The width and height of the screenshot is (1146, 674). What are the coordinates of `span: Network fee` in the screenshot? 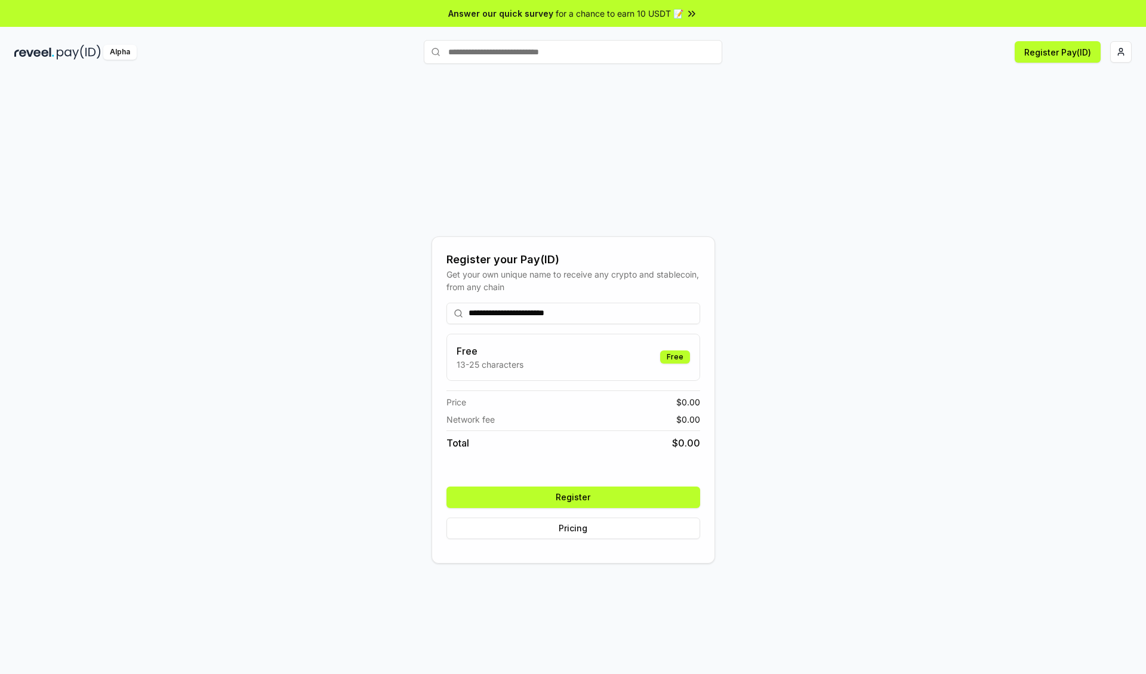 It's located at (470, 419).